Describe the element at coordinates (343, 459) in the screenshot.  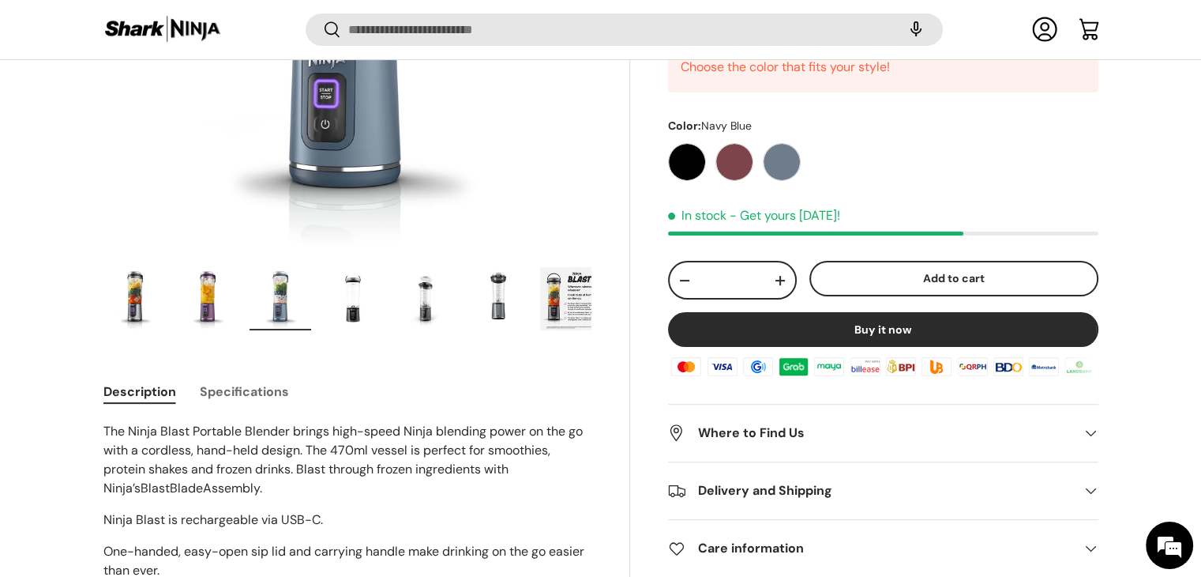
I see `span: The Ninja Blast Portable Blender brings high-speed Ninja blending power on the go with a cordless...` at that location.